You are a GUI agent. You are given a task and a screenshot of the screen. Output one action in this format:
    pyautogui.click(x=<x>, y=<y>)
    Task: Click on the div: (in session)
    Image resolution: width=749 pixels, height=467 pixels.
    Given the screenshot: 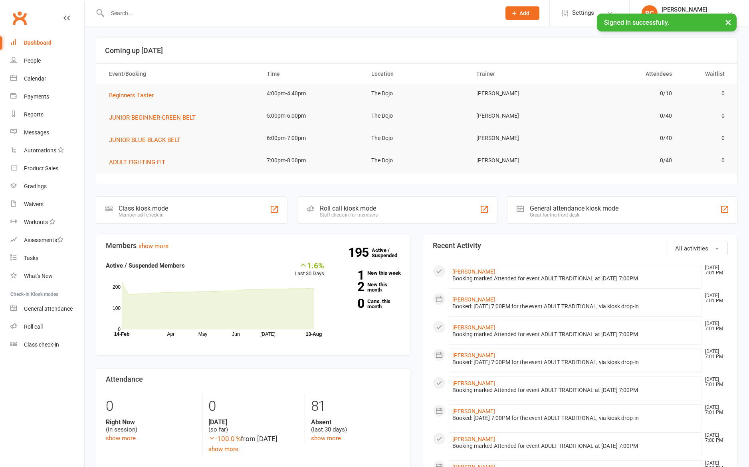 What is the action you would take?
    pyautogui.click(x=151, y=426)
    